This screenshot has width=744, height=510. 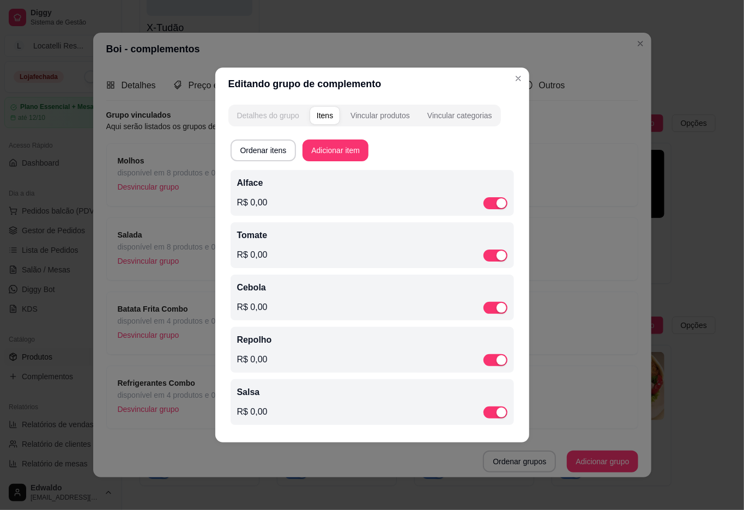 What do you see at coordinates (518, 78) in the screenshot?
I see `button: Close` at bounding box center [518, 78].